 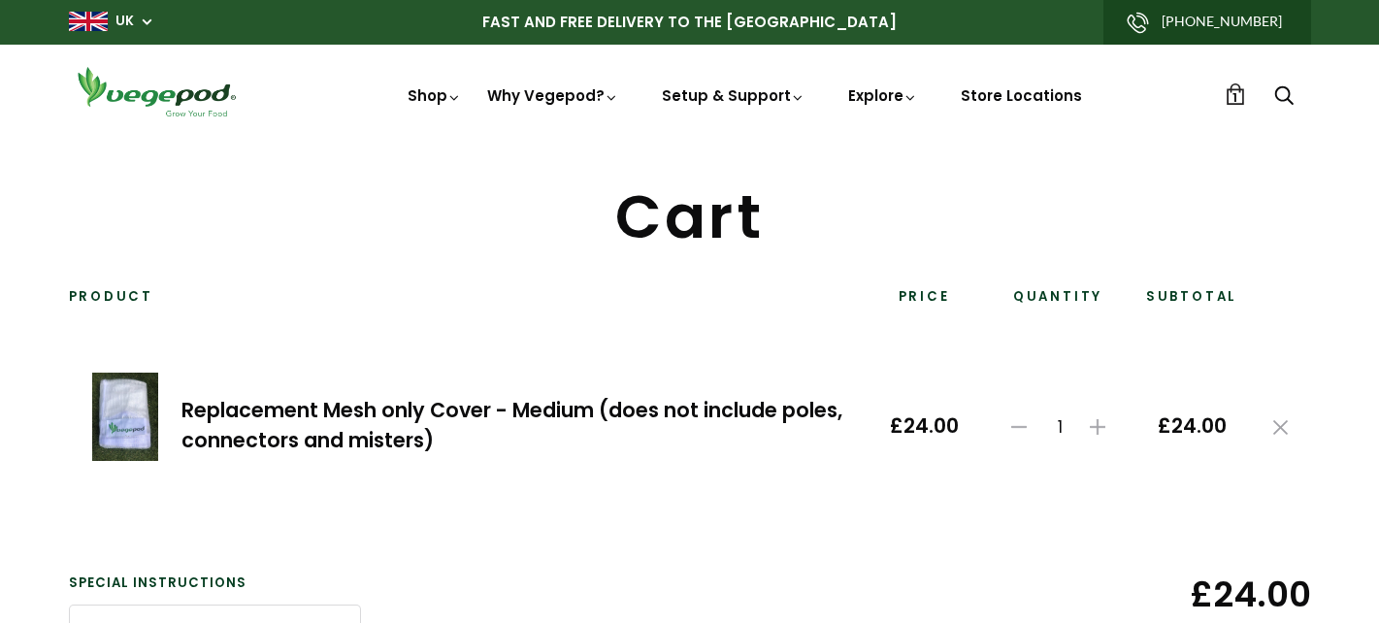 I want to click on a: Shop, so click(x=435, y=95).